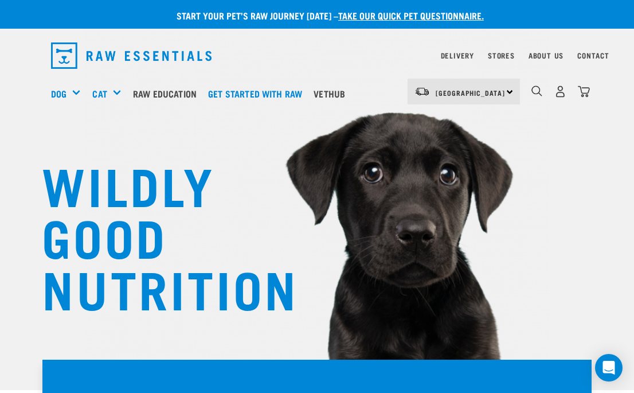  I want to click on img: user.png, so click(560, 91).